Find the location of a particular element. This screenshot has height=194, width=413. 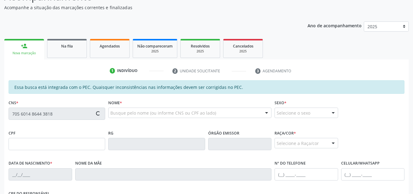

p: Acompanhe a situação das marcações correntes e finalizadas is located at coordinates (146, 7).